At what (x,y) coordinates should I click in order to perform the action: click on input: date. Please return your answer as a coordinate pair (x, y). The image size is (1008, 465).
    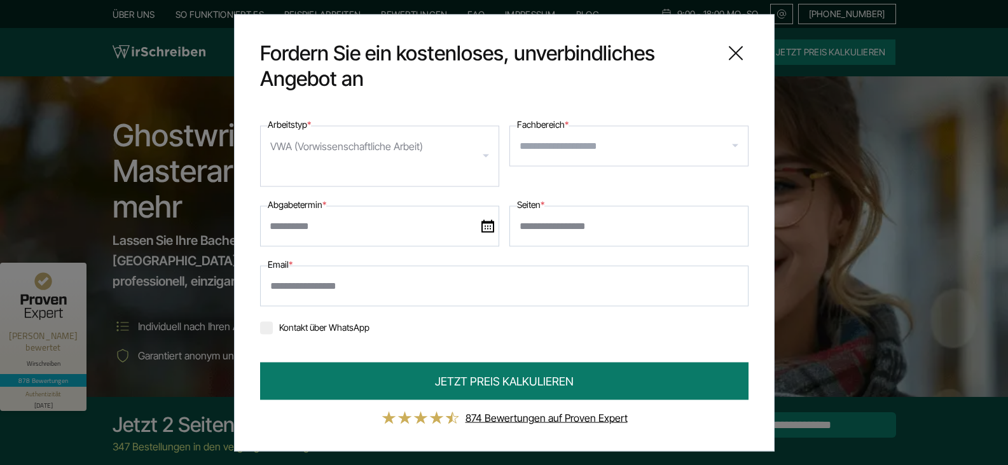
    Looking at the image, I should click on (380, 226).